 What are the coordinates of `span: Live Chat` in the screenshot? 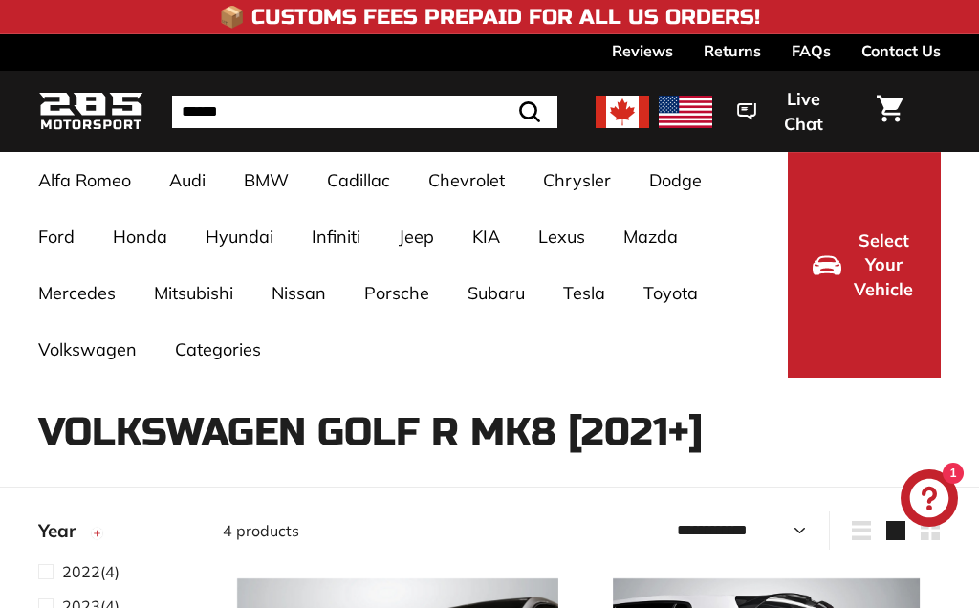 It's located at (803, 111).